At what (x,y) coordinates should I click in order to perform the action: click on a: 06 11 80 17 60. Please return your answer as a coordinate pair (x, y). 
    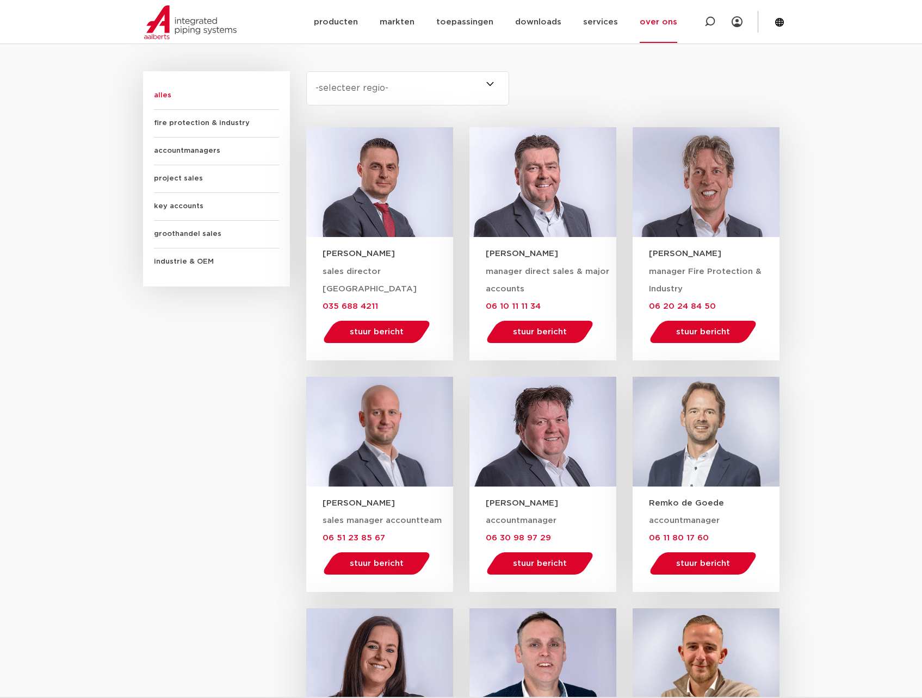
    Looking at the image, I should click on (679, 538).